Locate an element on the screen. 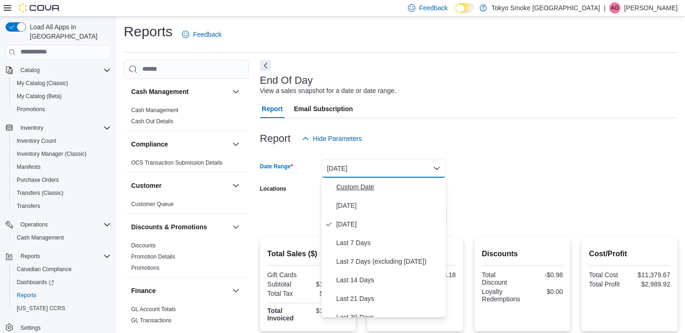 The width and height of the screenshot is (685, 333). button: Canadian Compliance is located at coordinates (62, 269).